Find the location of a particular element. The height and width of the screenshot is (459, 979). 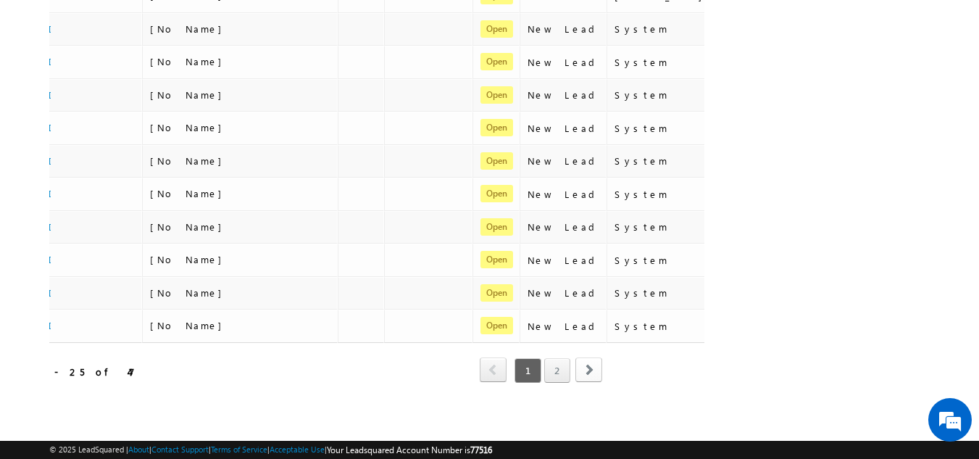

span: 1 is located at coordinates (528, 370).